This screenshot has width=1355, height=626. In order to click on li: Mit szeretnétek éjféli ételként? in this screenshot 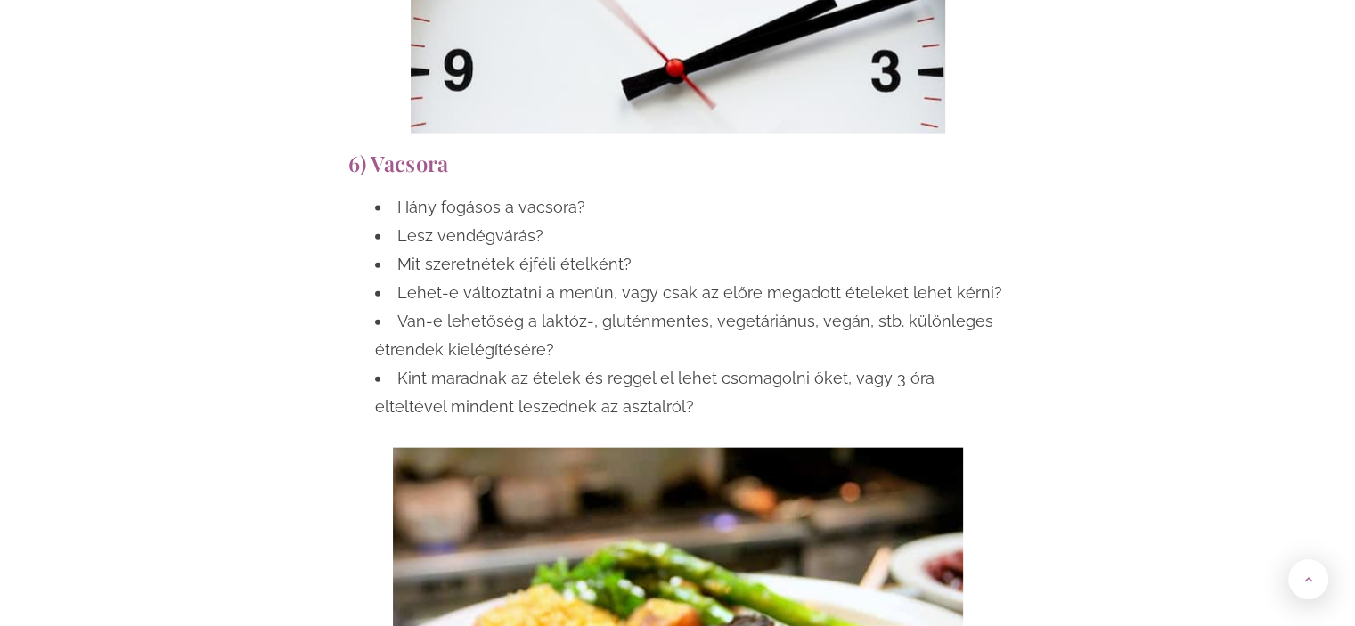, I will do `click(691, 265)`.